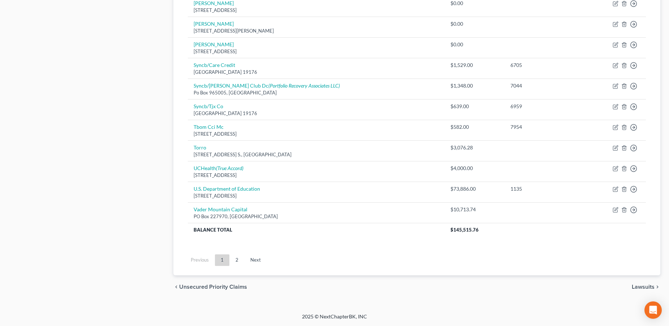  I want to click on a: 2, so click(237, 260).